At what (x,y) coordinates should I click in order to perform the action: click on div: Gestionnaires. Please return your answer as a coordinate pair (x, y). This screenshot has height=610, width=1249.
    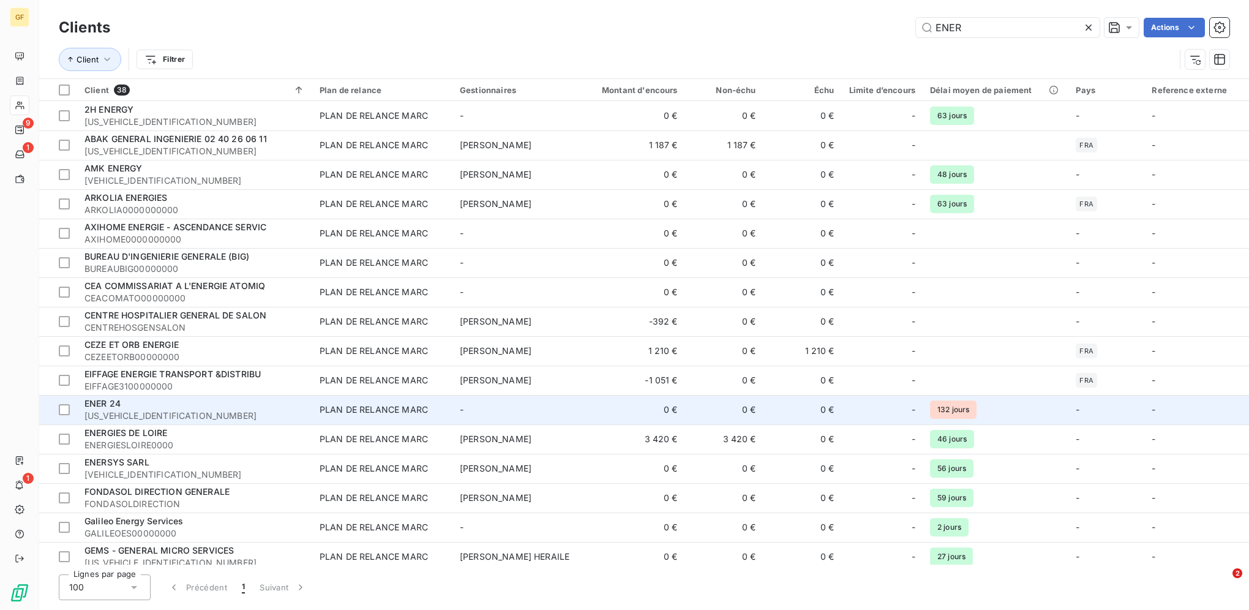
    Looking at the image, I should click on (516, 90).